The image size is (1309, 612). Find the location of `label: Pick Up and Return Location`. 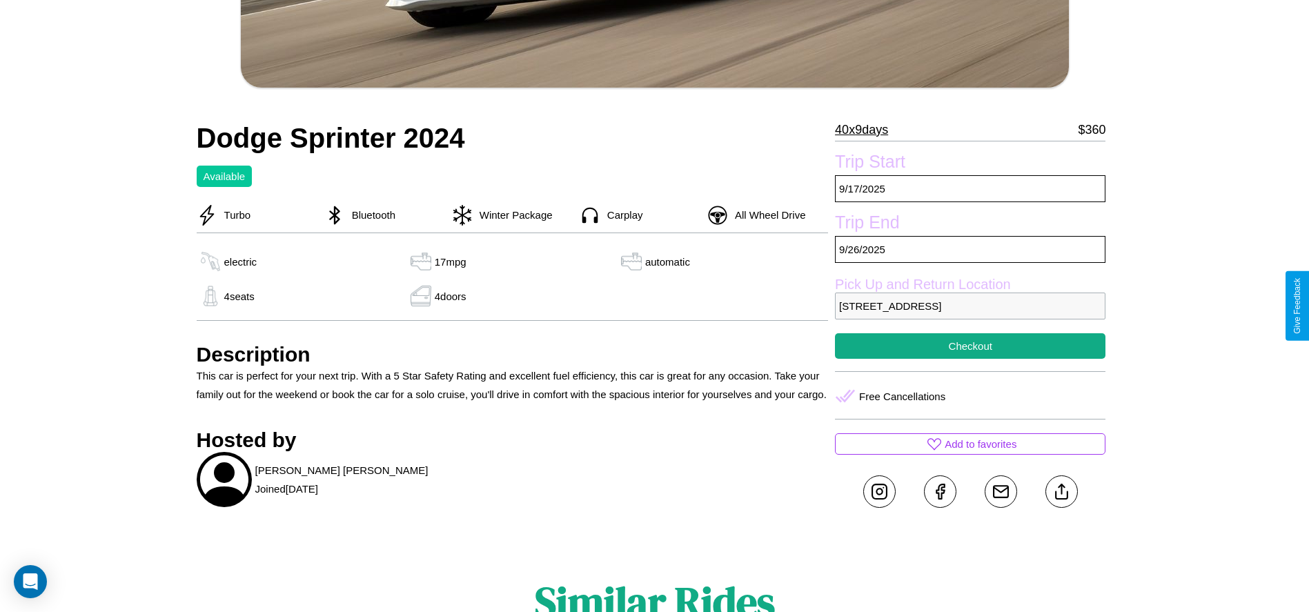

label: Pick Up and Return Location is located at coordinates (970, 284).